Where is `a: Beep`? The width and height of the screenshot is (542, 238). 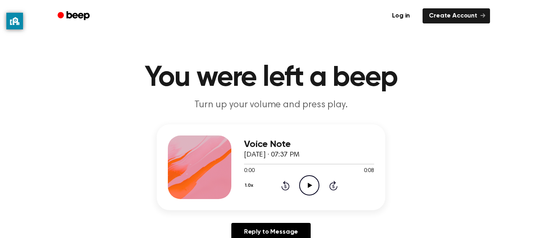 a: Beep is located at coordinates (74, 16).